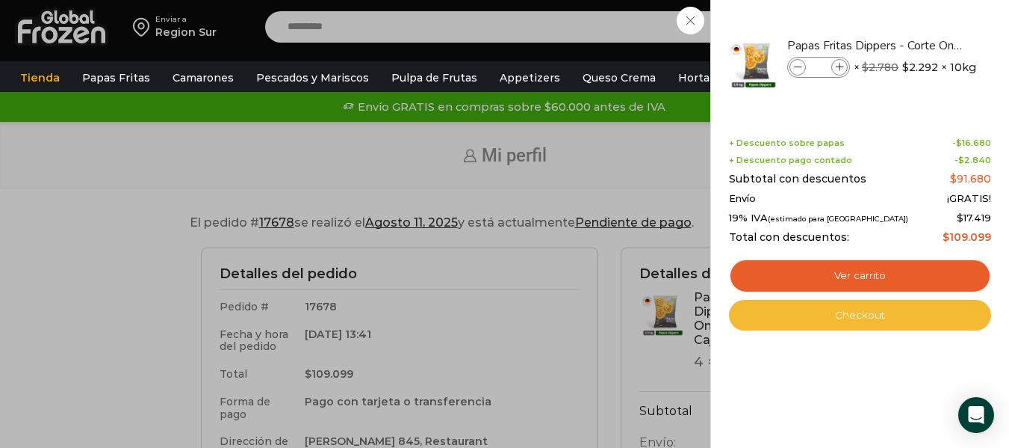  What do you see at coordinates (743, 199) in the screenshot?
I see `span: Envío` at bounding box center [743, 199].